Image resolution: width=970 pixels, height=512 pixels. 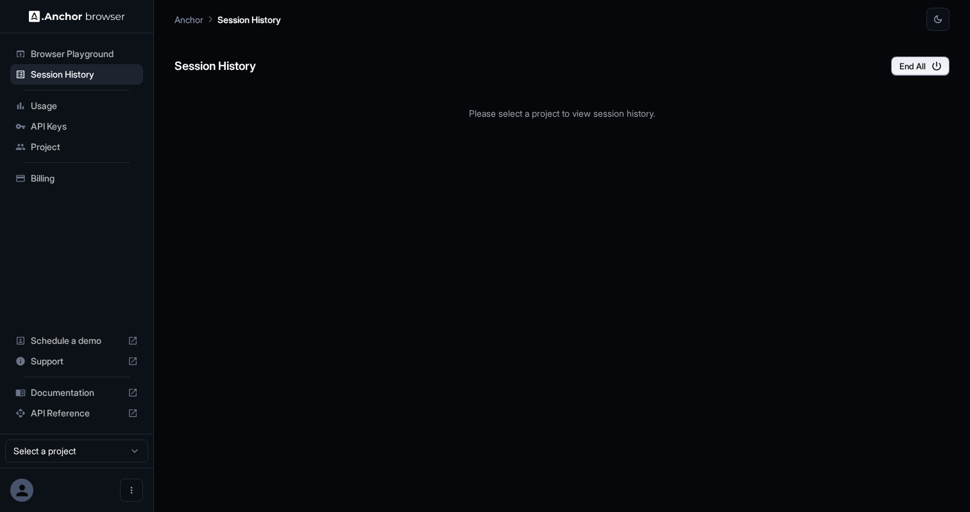 What do you see at coordinates (76, 361) in the screenshot?
I see `div: Support` at bounding box center [76, 361].